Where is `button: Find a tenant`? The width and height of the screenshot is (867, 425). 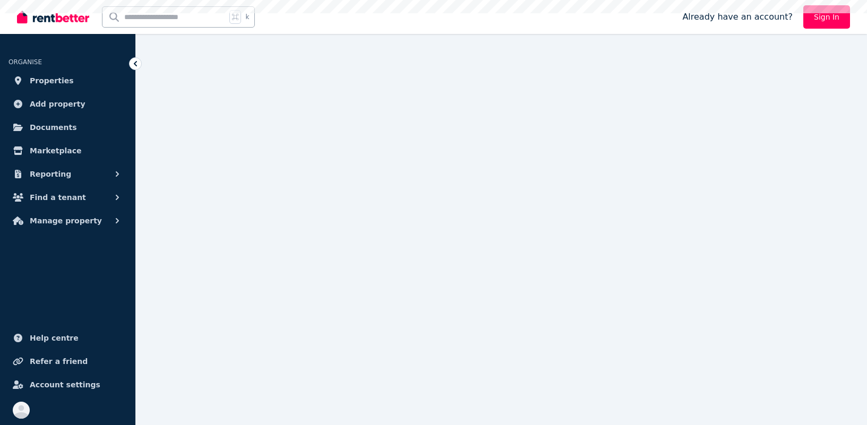
button: Find a tenant is located at coordinates (67, 197).